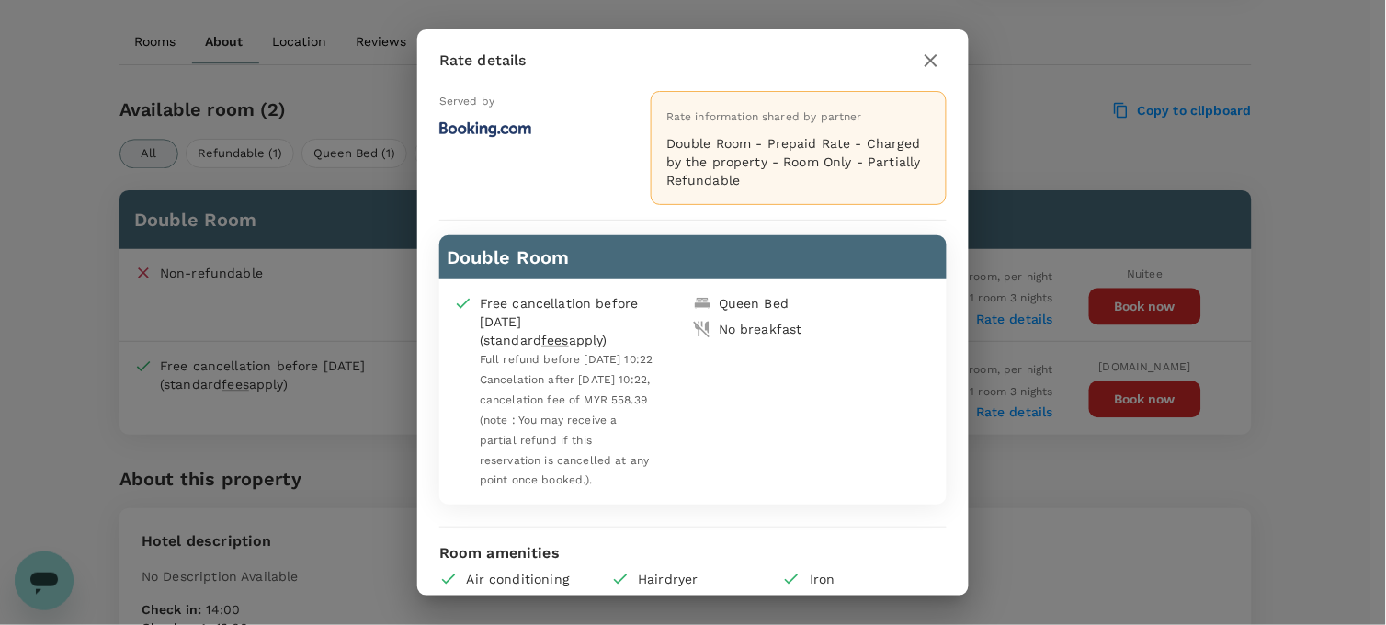 The image size is (1386, 625). Describe the element at coordinates (702, 303) in the screenshot. I see `img: king-bed-icon` at that location.